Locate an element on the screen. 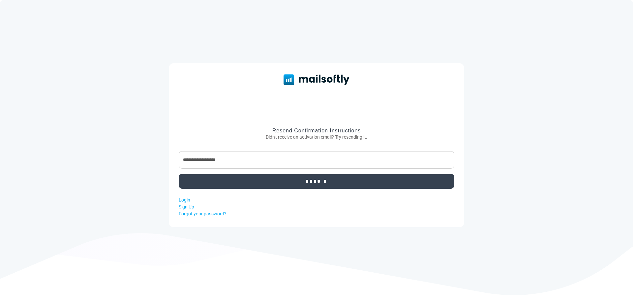 Image resolution: width=633 pixels, height=300 pixels. a: Forgot your password? is located at coordinates (202, 214).